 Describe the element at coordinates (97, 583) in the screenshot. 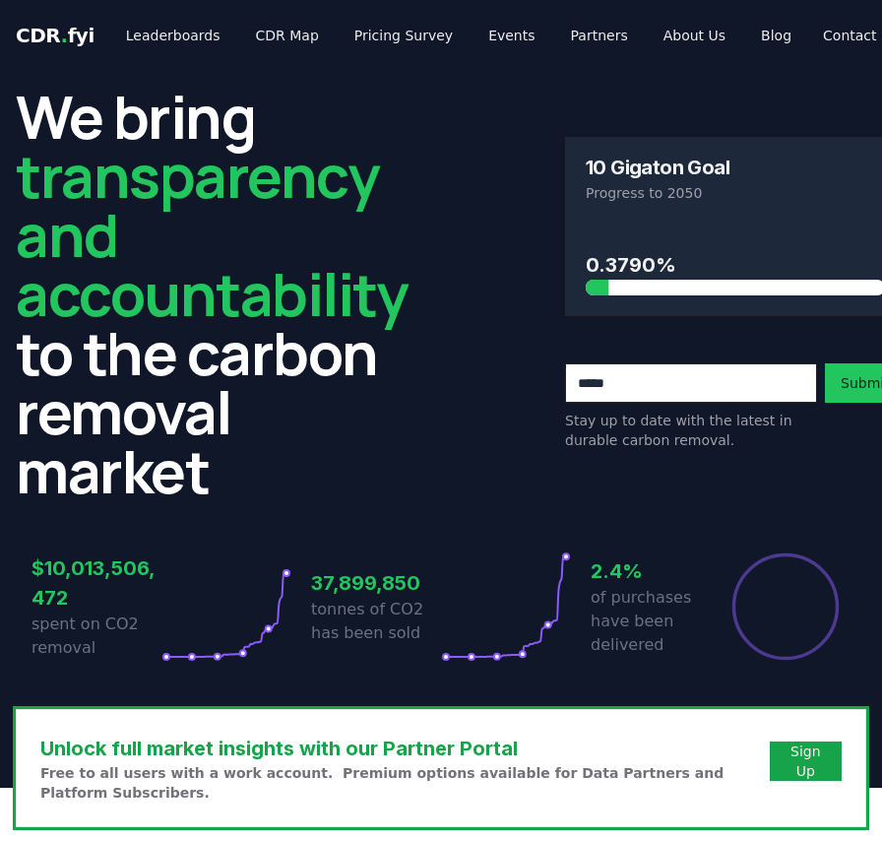

I see `h3: $10,013,506,472` at that location.